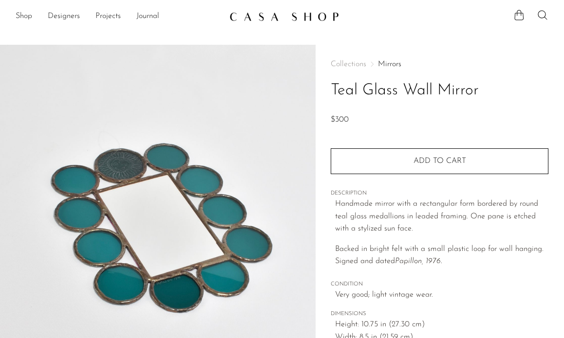 This screenshot has width=564, height=338. I want to click on a: Mirrors, so click(389, 64).